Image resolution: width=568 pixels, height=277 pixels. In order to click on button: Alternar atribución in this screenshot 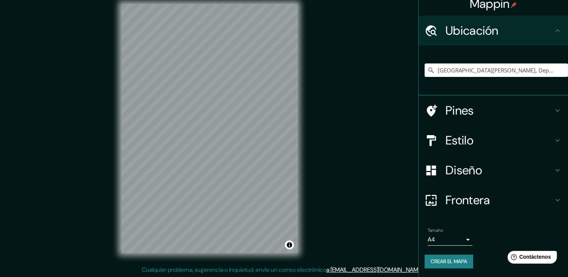, I will do `click(289, 245)`.